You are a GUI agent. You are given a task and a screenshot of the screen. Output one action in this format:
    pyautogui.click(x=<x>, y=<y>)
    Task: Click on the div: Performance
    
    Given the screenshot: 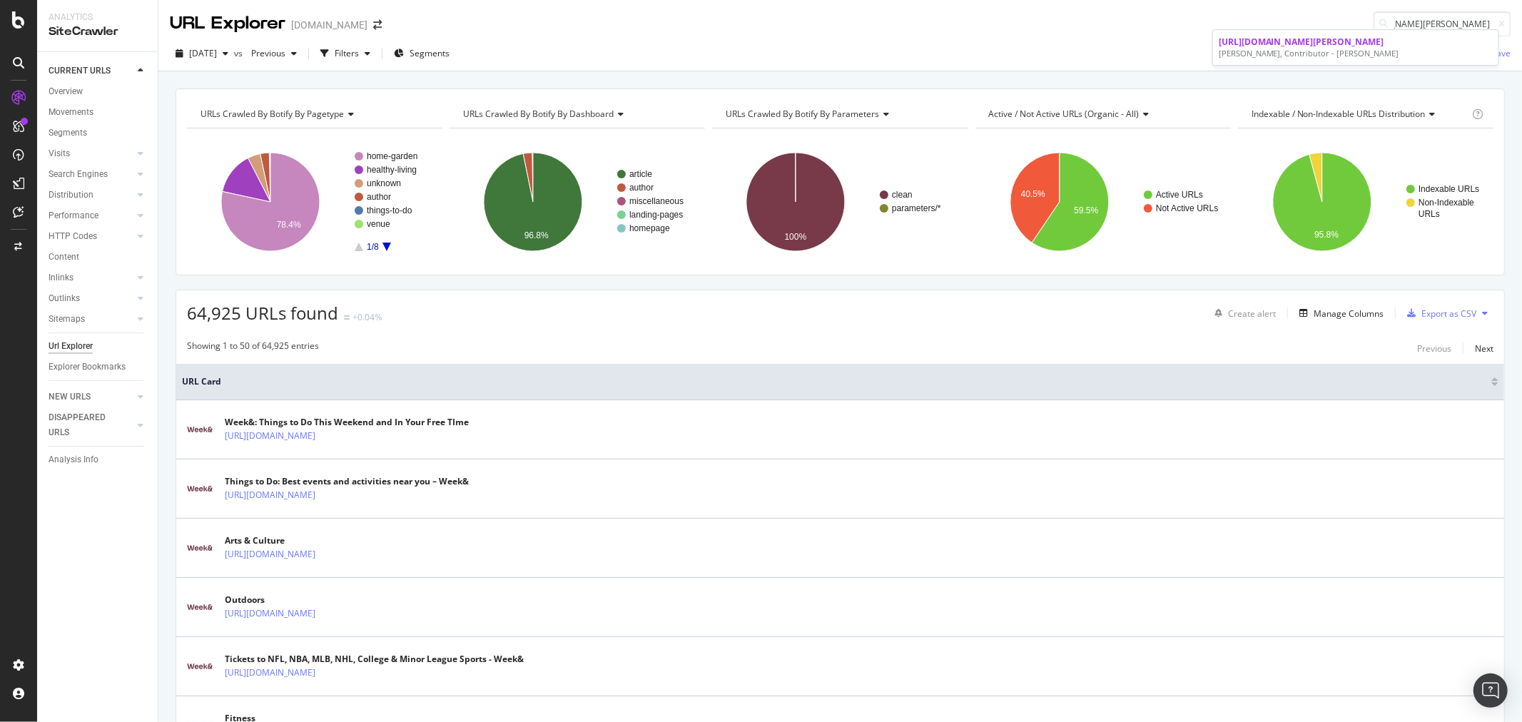 What is the action you would take?
    pyautogui.click(x=73, y=215)
    